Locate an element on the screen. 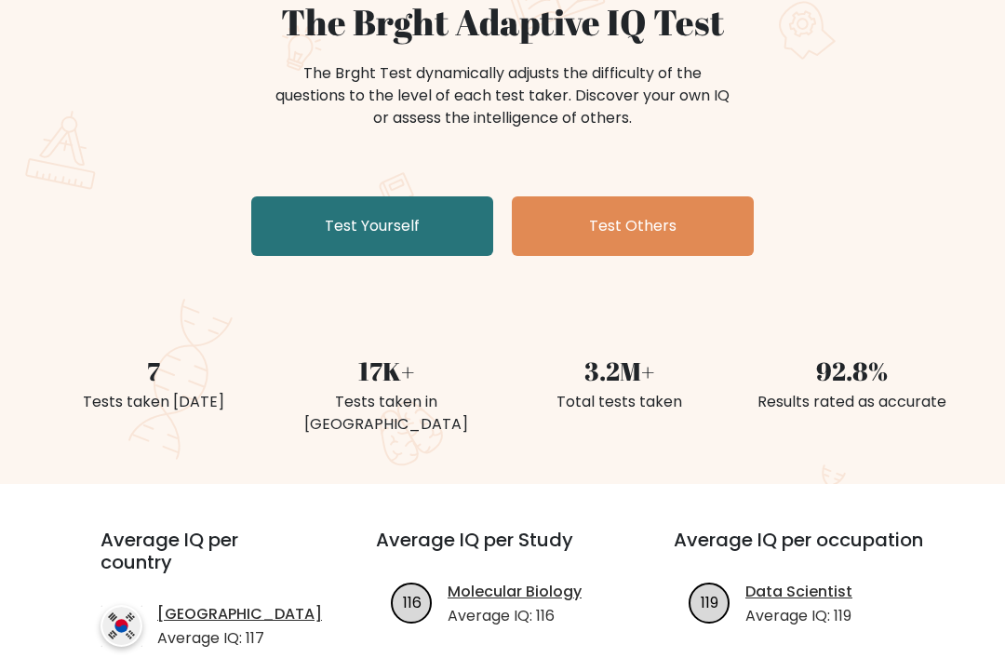  img: country is located at coordinates (121, 625).